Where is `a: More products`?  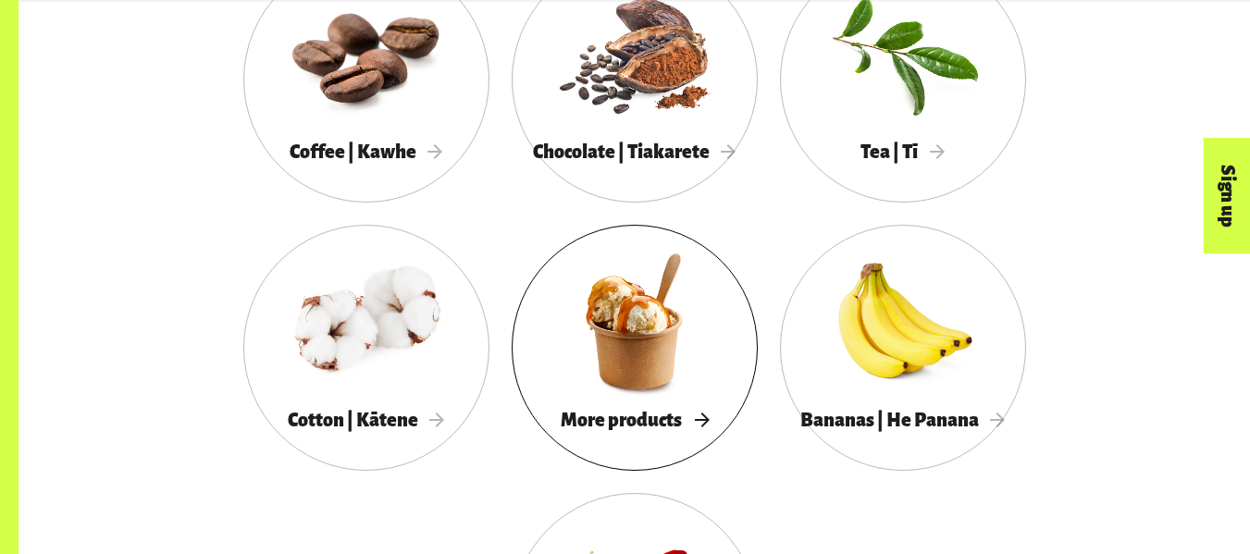 a: More products is located at coordinates (635, 348).